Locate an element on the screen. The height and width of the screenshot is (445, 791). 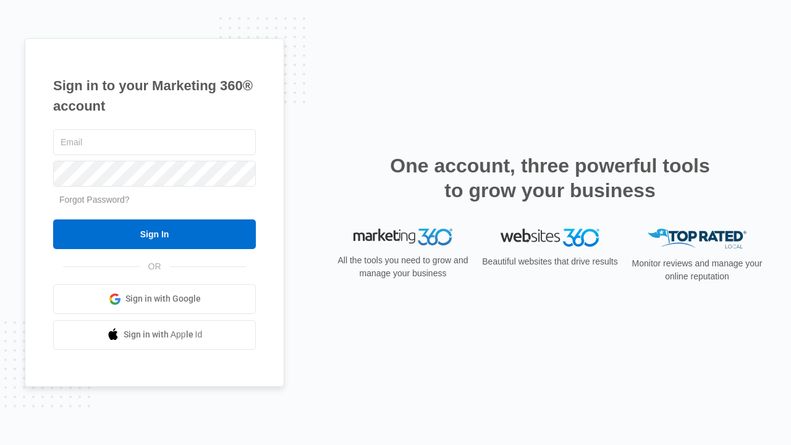
span: Sign in with Google is located at coordinates (163, 298).